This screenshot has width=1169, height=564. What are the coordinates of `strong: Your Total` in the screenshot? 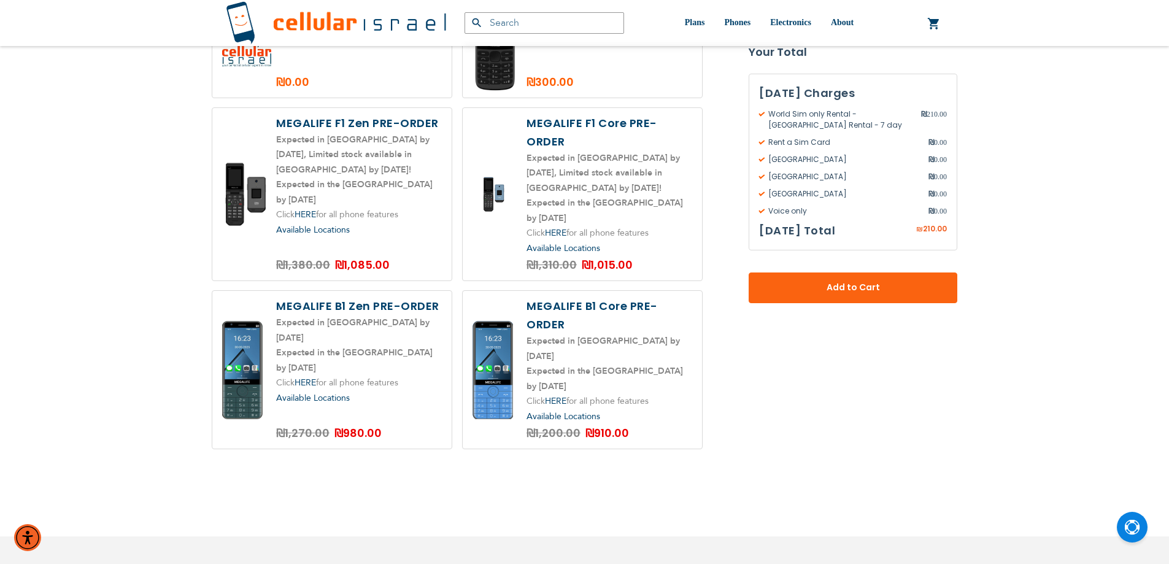 It's located at (853, 52).